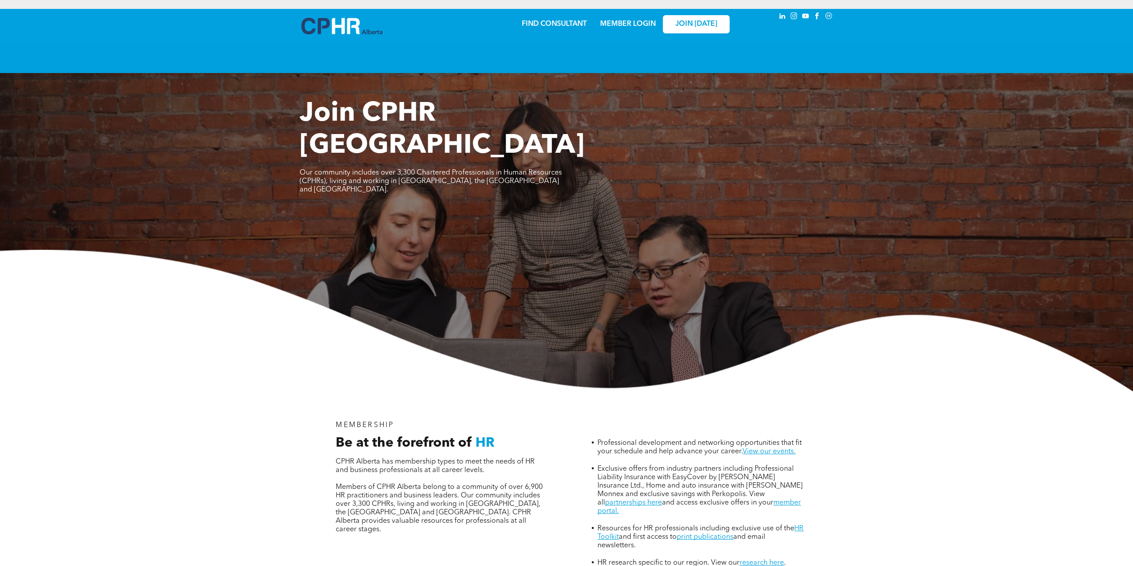  Describe the element at coordinates (696, 529) in the screenshot. I see `span: Resources for HR professionals including exclusive use of the` at that location.